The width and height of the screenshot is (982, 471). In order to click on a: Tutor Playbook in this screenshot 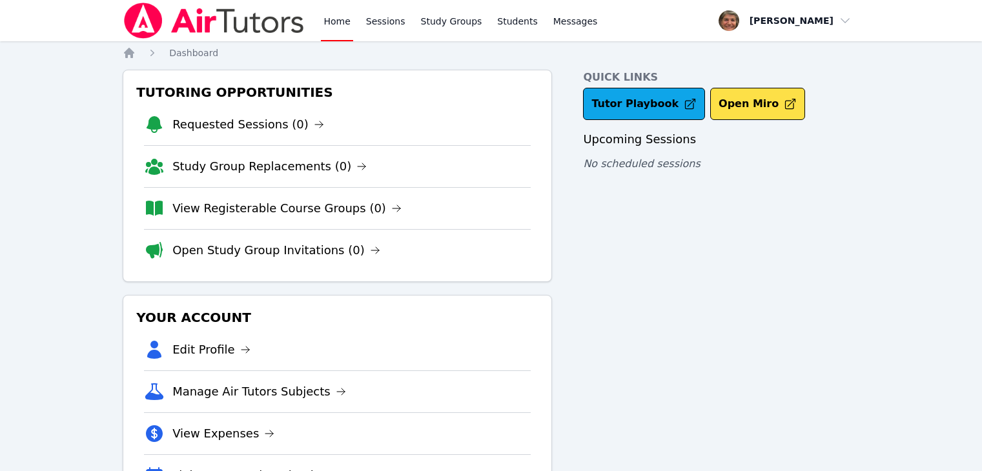, I will do `click(644, 104)`.